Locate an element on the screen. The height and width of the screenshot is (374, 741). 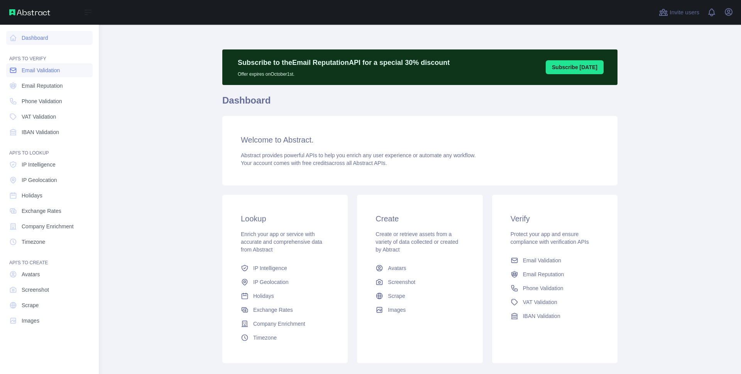
p: Subscribe to the Email Reputation API for a special 30 % discount is located at coordinates (343, 63).